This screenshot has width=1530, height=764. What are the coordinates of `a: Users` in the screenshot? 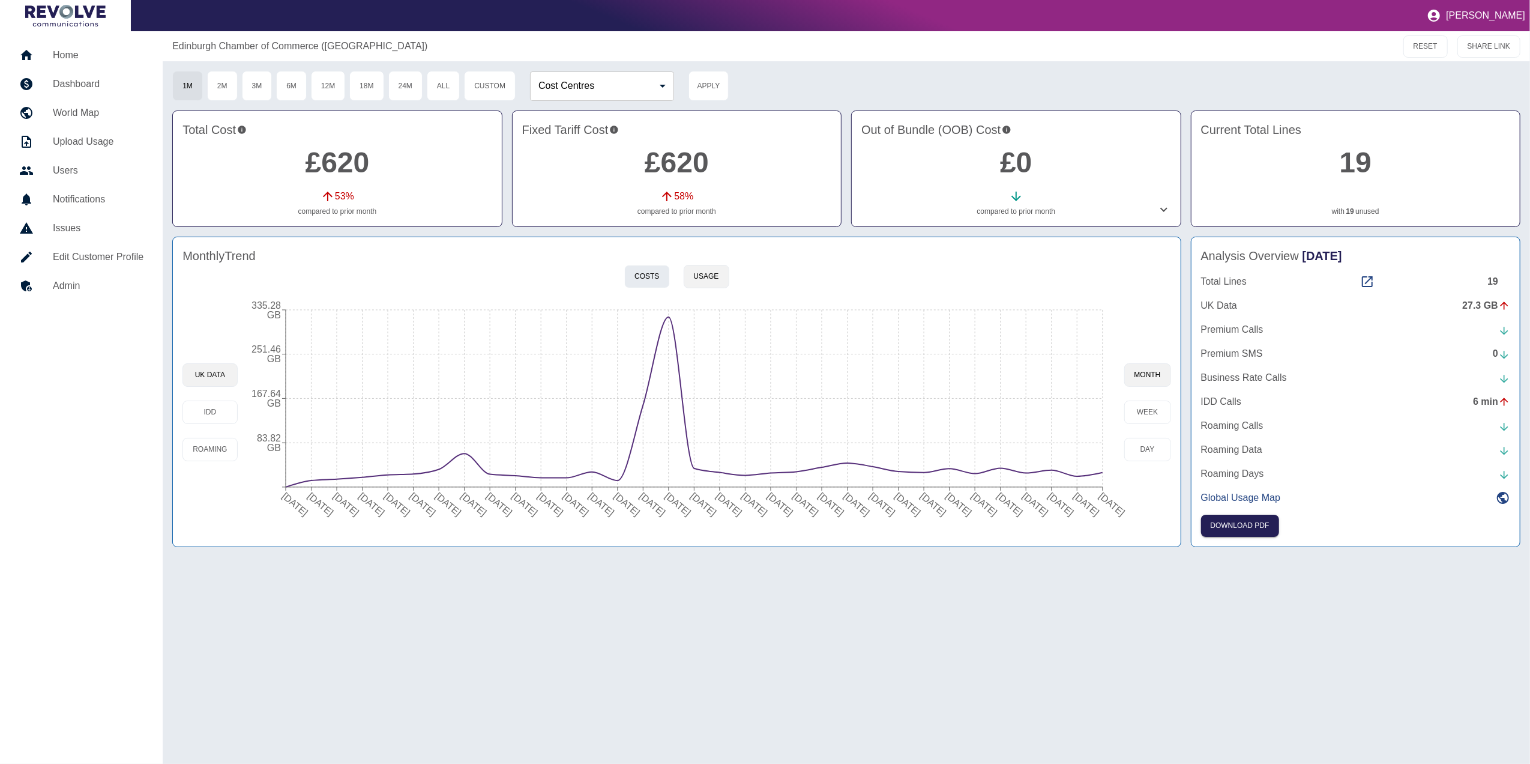 It's located at (81, 171).